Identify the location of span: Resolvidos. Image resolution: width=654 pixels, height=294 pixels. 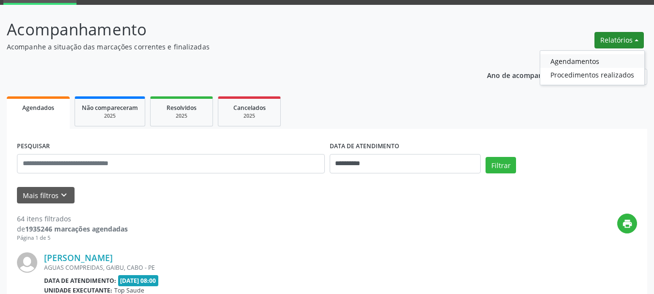
(182, 108).